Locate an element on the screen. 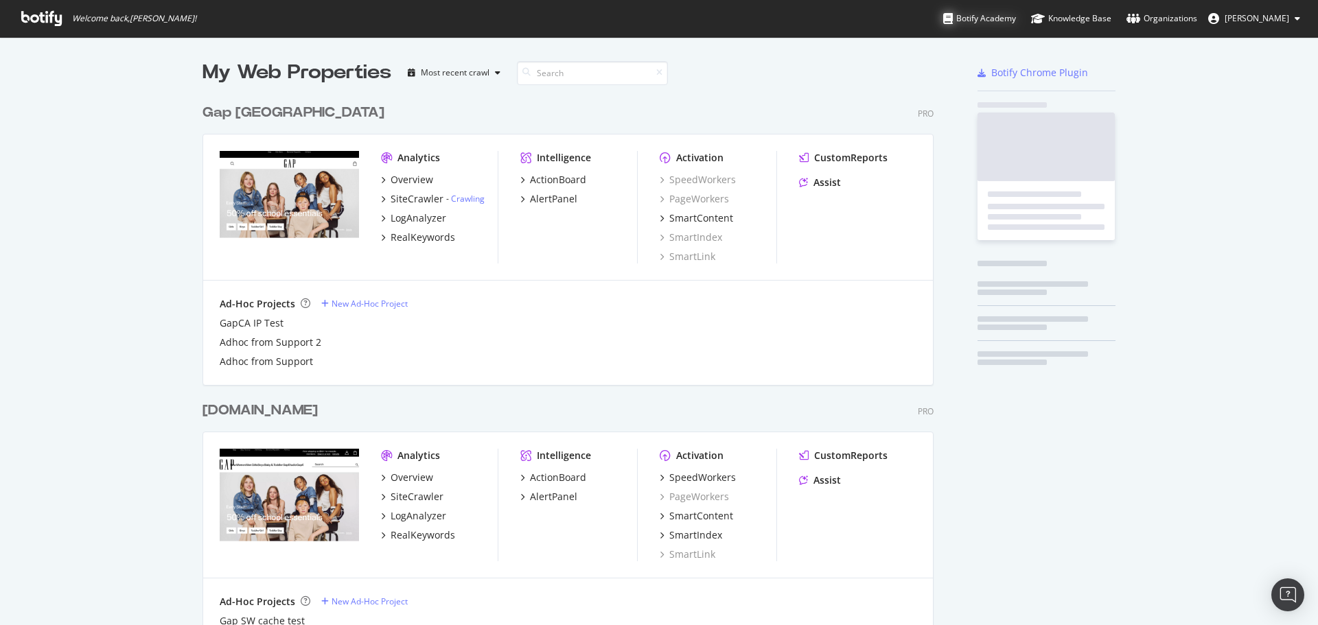  a: Botify Chrome Plugin is located at coordinates (1032, 73).